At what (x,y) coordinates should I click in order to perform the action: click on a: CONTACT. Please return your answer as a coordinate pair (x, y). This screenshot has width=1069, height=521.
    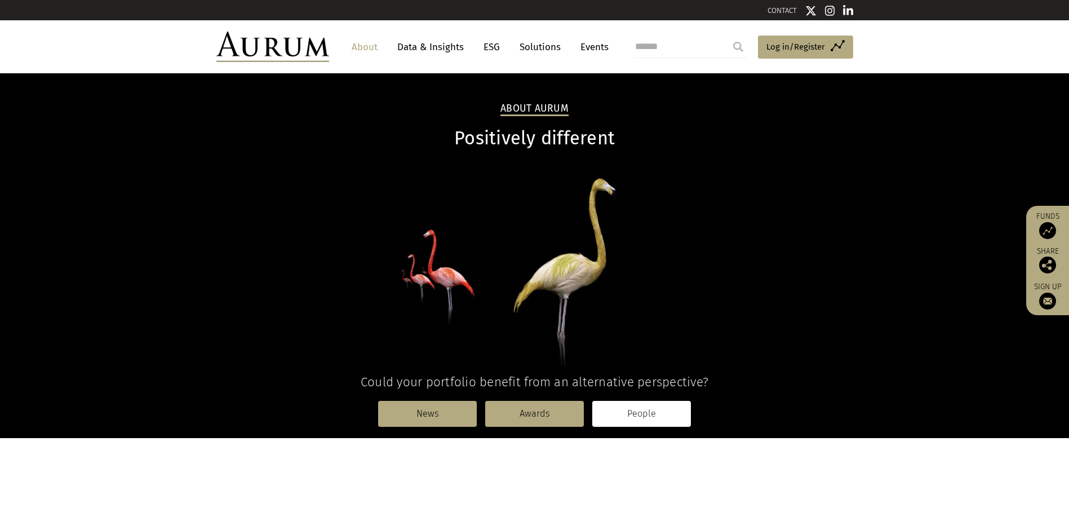
    Looking at the image, I should click on (782, 10).